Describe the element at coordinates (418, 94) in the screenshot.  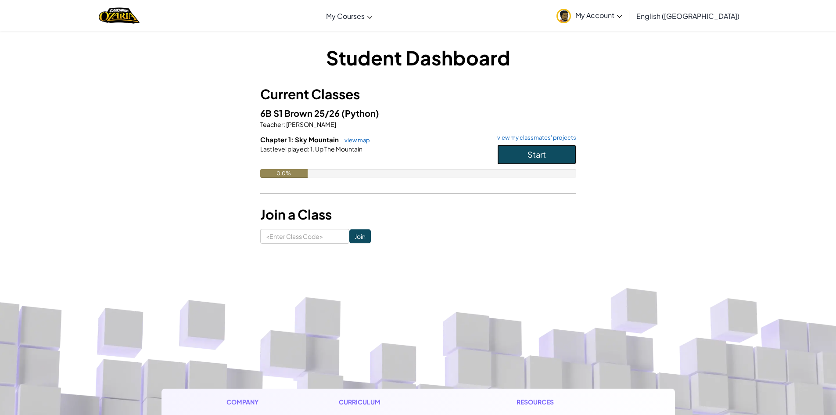
I see `h3: Current Classes` at that location.